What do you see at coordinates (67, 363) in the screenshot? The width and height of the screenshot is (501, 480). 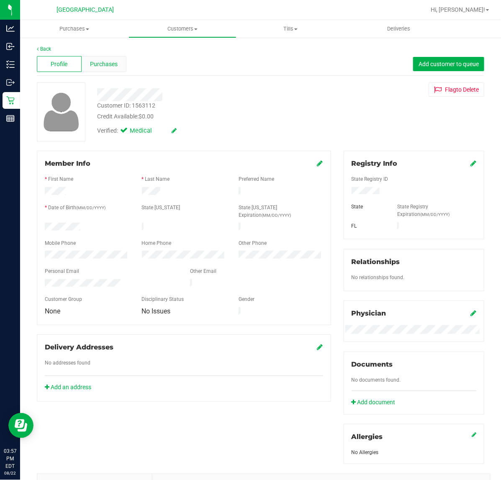 I see `label: No addresses found` at bounding box center [67, 363].